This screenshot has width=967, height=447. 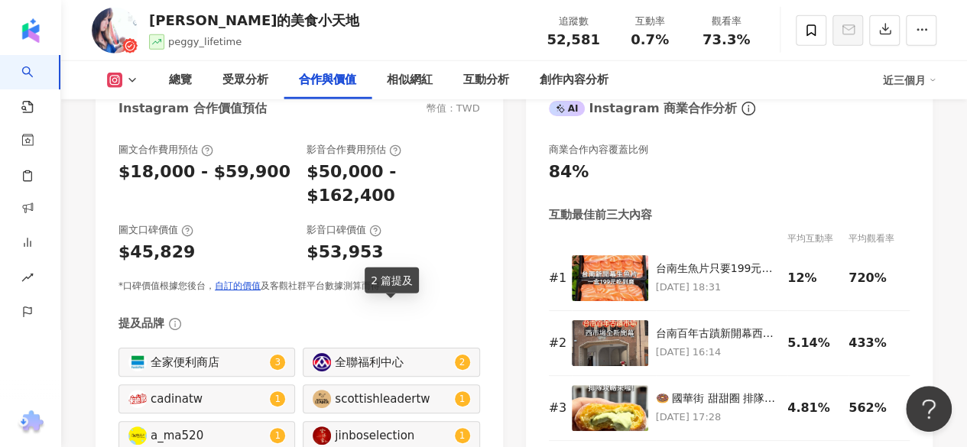 What do you see at coordinates (141, 323) in the screenshot?
I see `div: 提及品牌` at bounding box center [141, 323].